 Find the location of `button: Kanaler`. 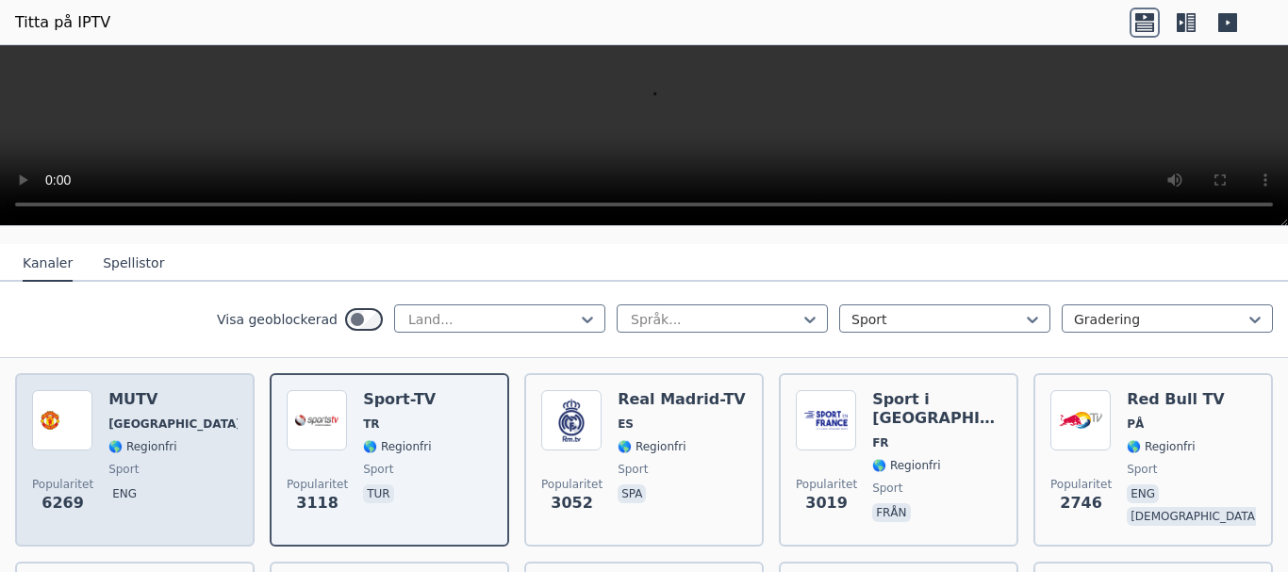

button: Kanaler is located at coordinates (47, 264).